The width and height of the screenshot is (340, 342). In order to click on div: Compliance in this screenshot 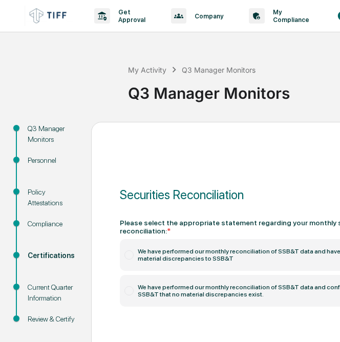, I will do `click(51, 224)`.